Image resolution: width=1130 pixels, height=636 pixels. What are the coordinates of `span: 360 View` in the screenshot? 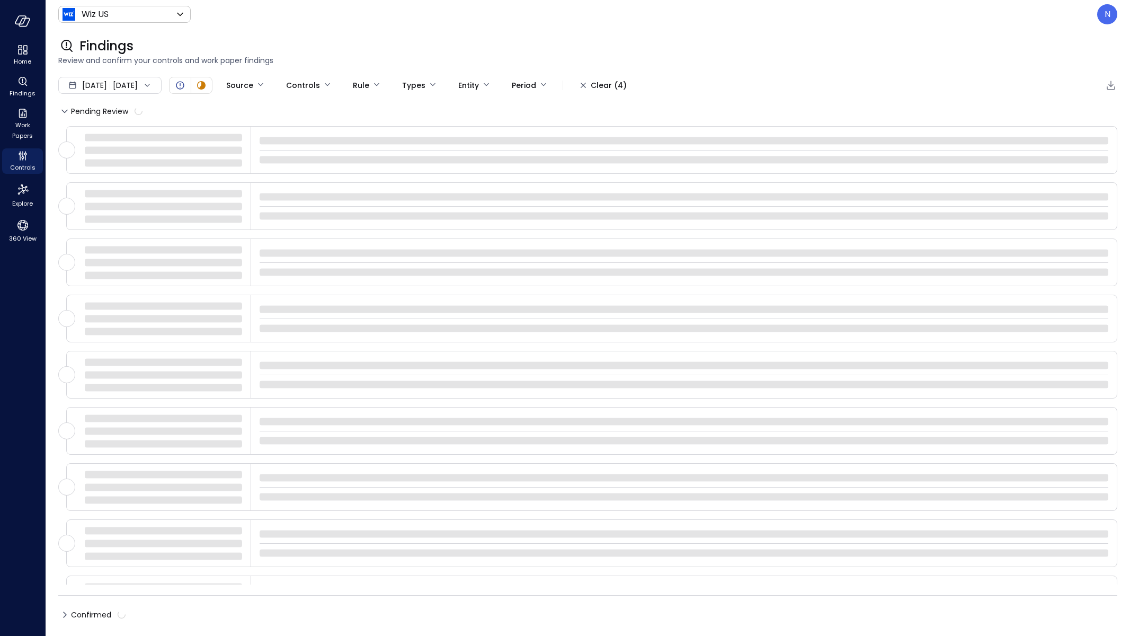 It's located at (23, 238).